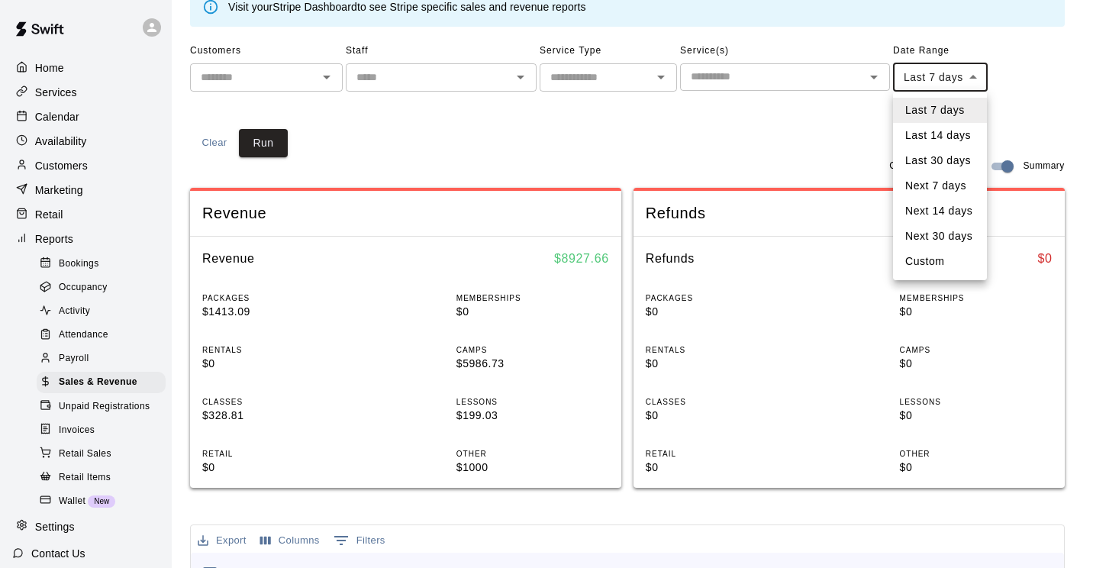  What do you see at coordinates (940, 160) in the screenshot?
I see `li: Last 30 days` at bounding box center [940, 160].